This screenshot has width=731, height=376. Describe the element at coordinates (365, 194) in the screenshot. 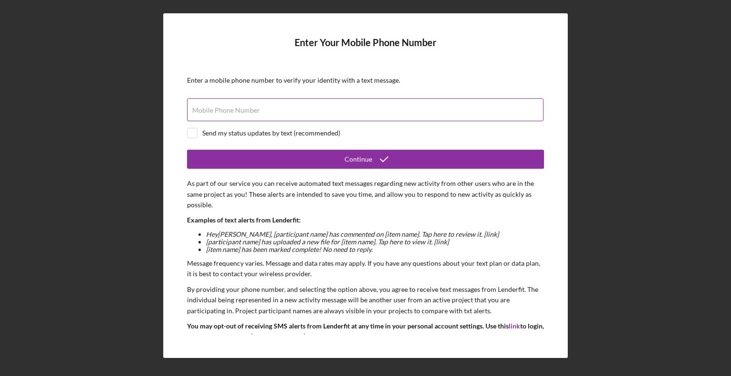

I see `p: As part of our service you can receive automated text messages regarding new activity from other ...` at that location.